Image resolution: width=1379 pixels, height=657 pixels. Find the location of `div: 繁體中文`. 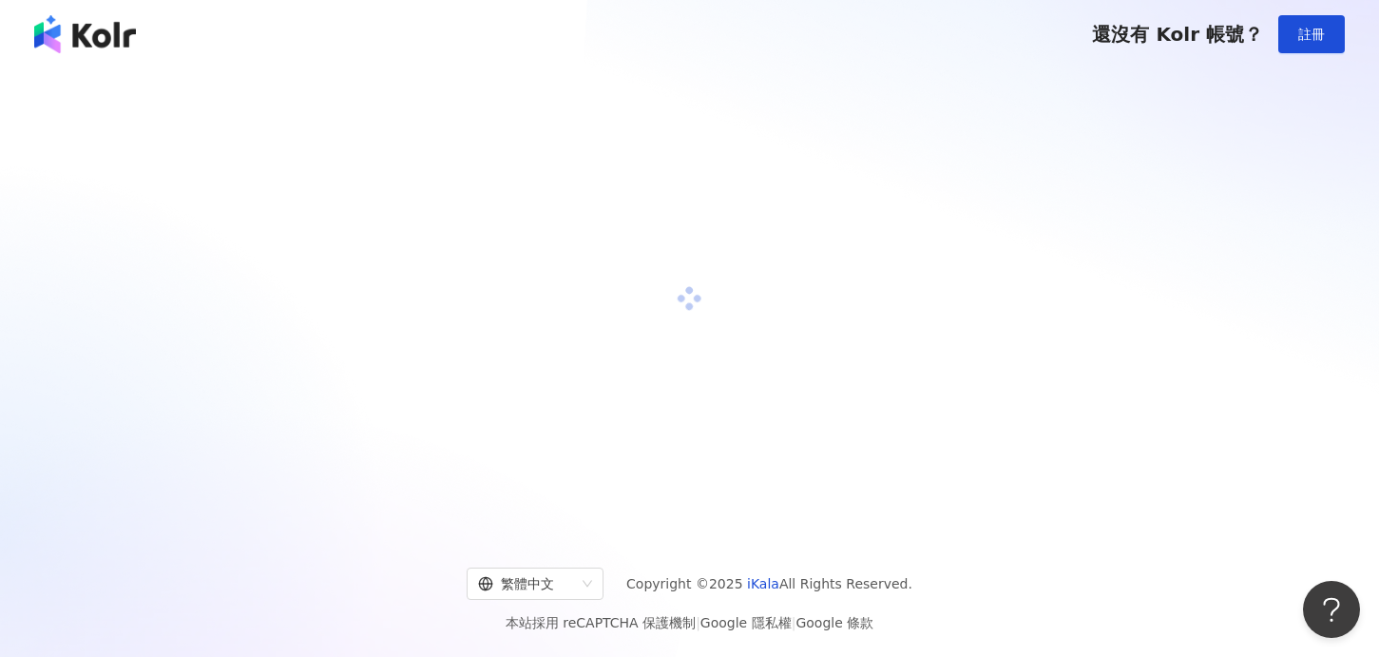

div: 繁體中文 is located at coordinates (527, 584).